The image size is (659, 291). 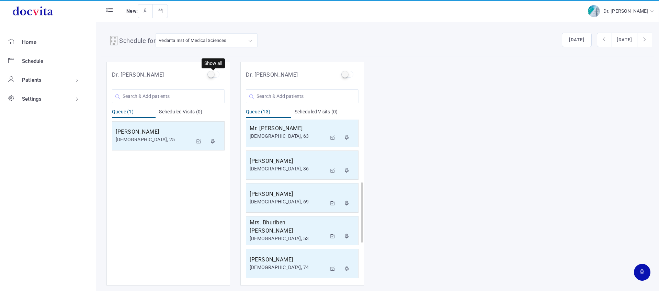 What do you see at coordinates (192, 40) in the screenshot?
I see `div: Vedanta Inst of Medical Sciences` at bounding box center [192, 40].